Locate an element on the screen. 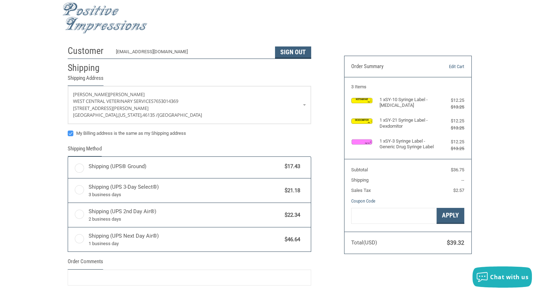 This screenshot has width=539, height=293. span: Shipping (UPS 3-Day Select®) is located at coordinates (185, 190).